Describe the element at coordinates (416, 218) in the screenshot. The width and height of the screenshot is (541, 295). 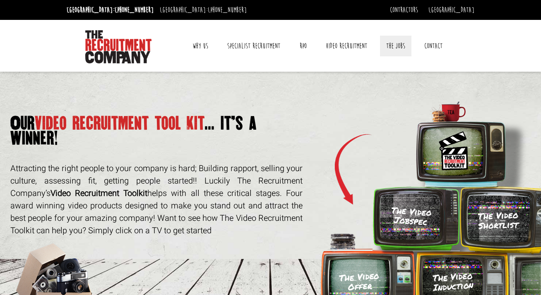
I see `img: TV-Green.png` at that location.